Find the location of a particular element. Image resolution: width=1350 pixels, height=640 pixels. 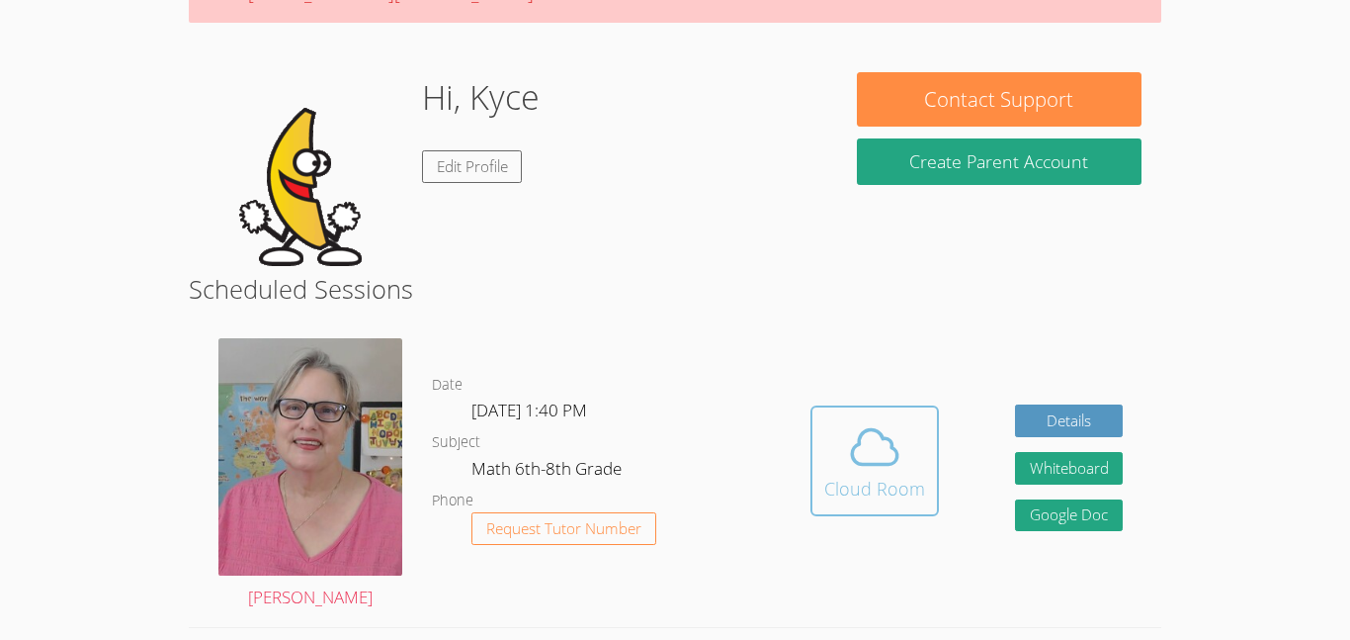

img: Animated-GIF-Banana.gif is located at coordinates (307, 171).